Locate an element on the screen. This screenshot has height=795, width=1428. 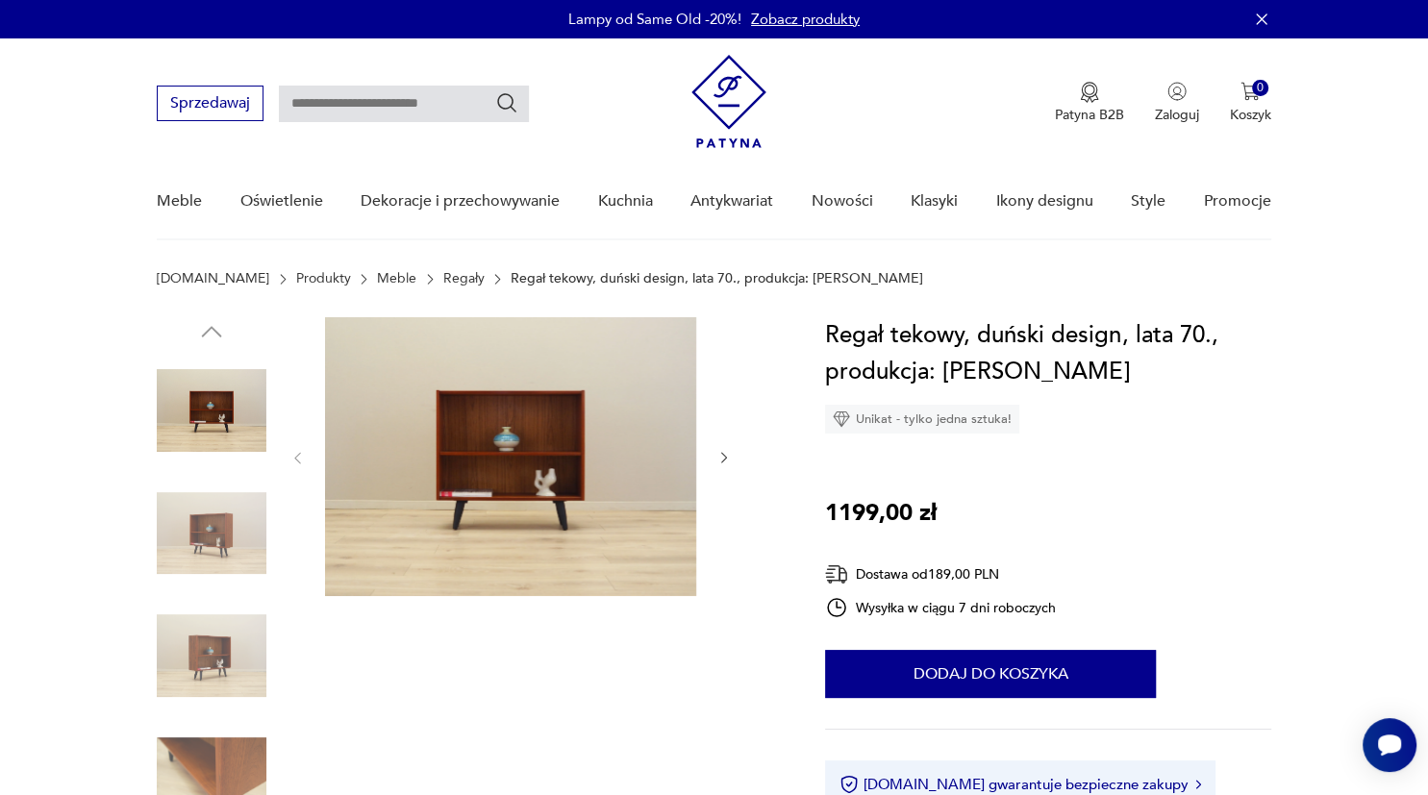
a: Produkty is located at coordinates (323, 279).